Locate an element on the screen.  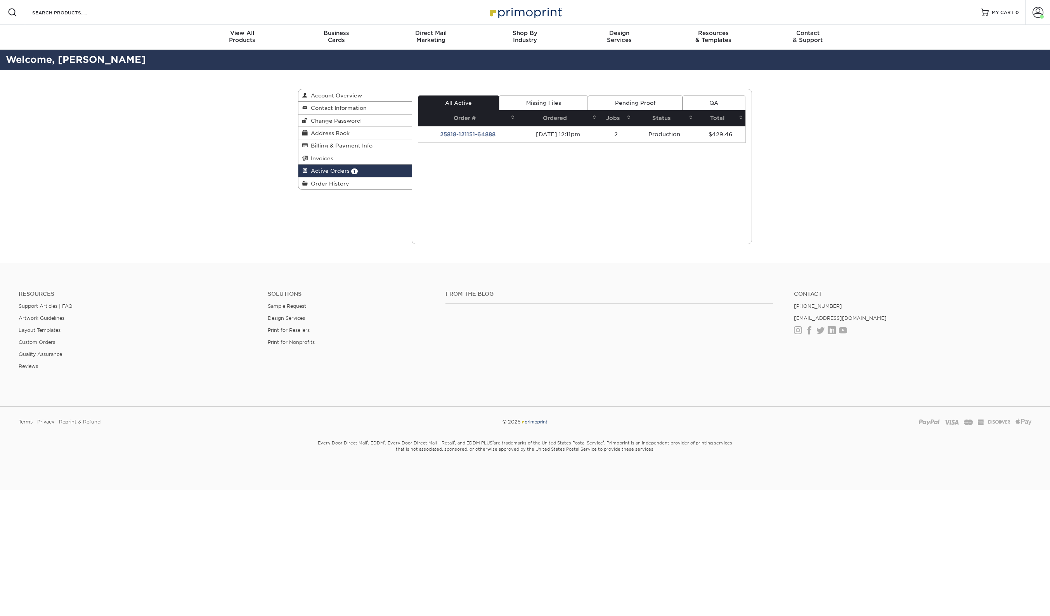
a: Contact& Support is located at coordinates (807, 37).